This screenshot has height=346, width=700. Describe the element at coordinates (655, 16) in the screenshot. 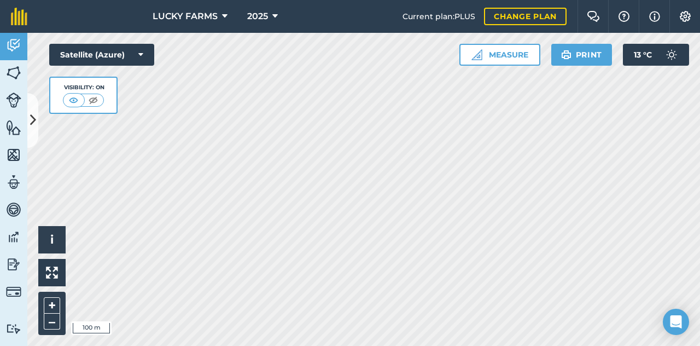

I see `img: svg+xml;base64,PHN2ZyB4bWxucz0iaHR0cDovL3d3dy53My5vcmcvMjAwMC9zdmciIHdpZHRoPSIxNyIgaGVpZ2h0PSIxNy...` at that location.